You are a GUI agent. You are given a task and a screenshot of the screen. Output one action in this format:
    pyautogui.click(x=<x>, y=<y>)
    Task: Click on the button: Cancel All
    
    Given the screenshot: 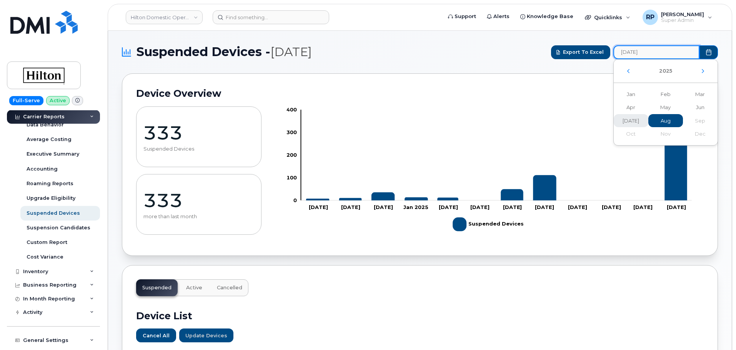 What is the action you would take?
    pyautogui.click(x=156, y=336)
    